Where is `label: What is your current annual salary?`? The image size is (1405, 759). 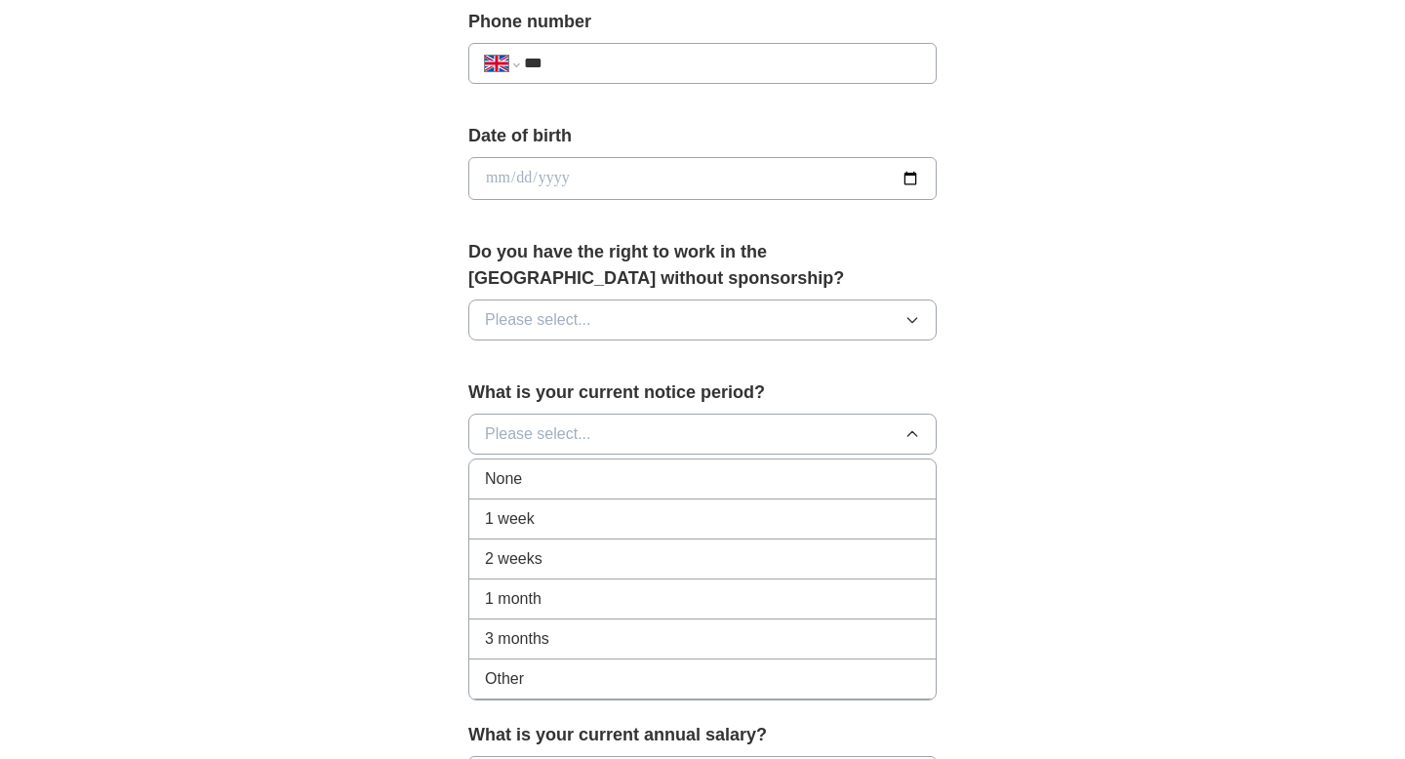
label: What is your current annual salary? is located at coordinates (702, 734).